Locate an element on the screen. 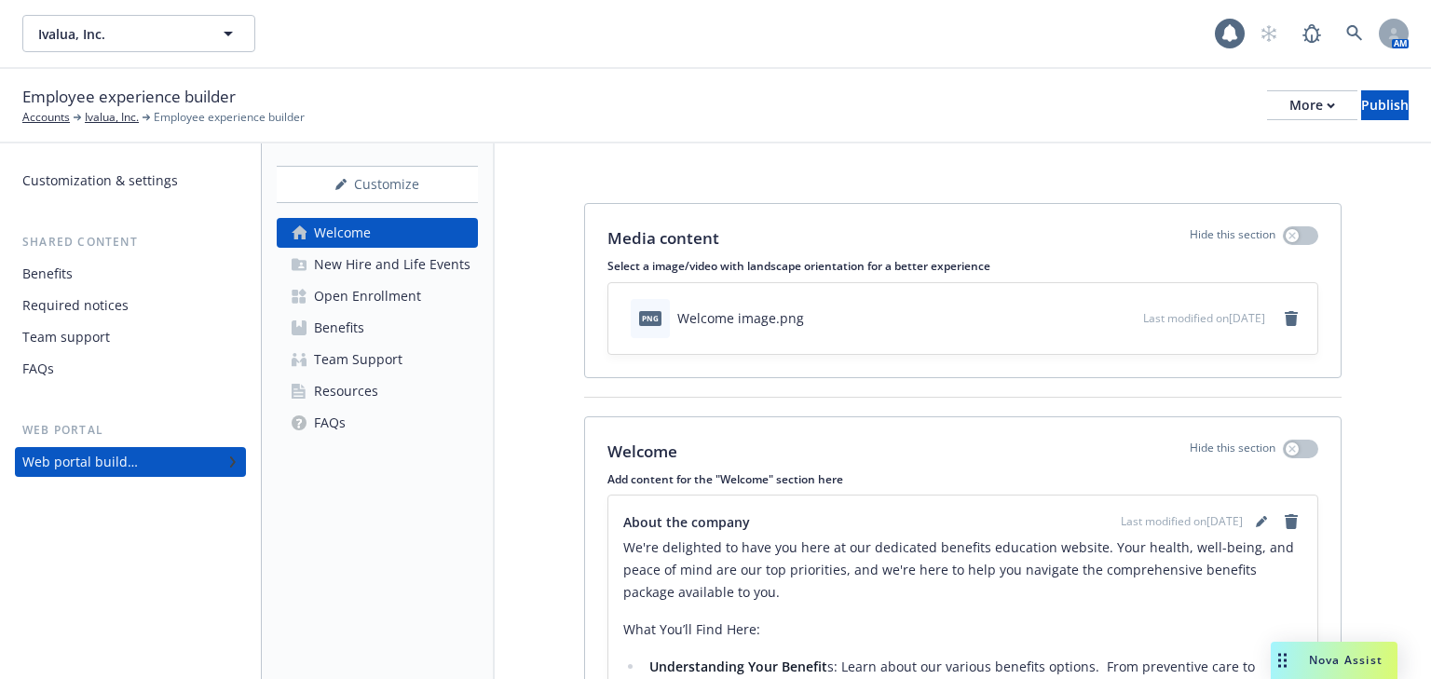  div: Open Enrollment is located at coordinates (367, 296).